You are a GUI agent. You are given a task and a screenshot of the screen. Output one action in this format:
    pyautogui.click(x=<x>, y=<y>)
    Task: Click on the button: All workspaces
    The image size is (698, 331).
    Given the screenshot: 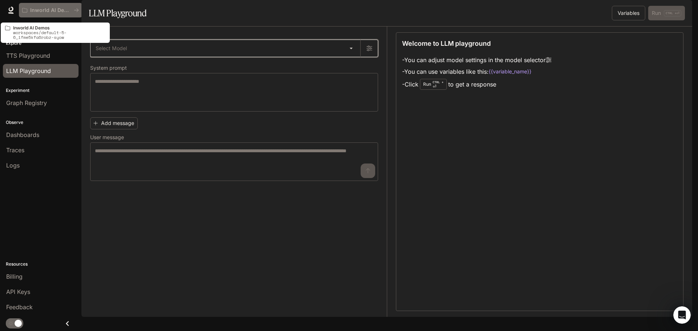 What is the action you would take?
    pyautogui.click(x=51, y=10)
    